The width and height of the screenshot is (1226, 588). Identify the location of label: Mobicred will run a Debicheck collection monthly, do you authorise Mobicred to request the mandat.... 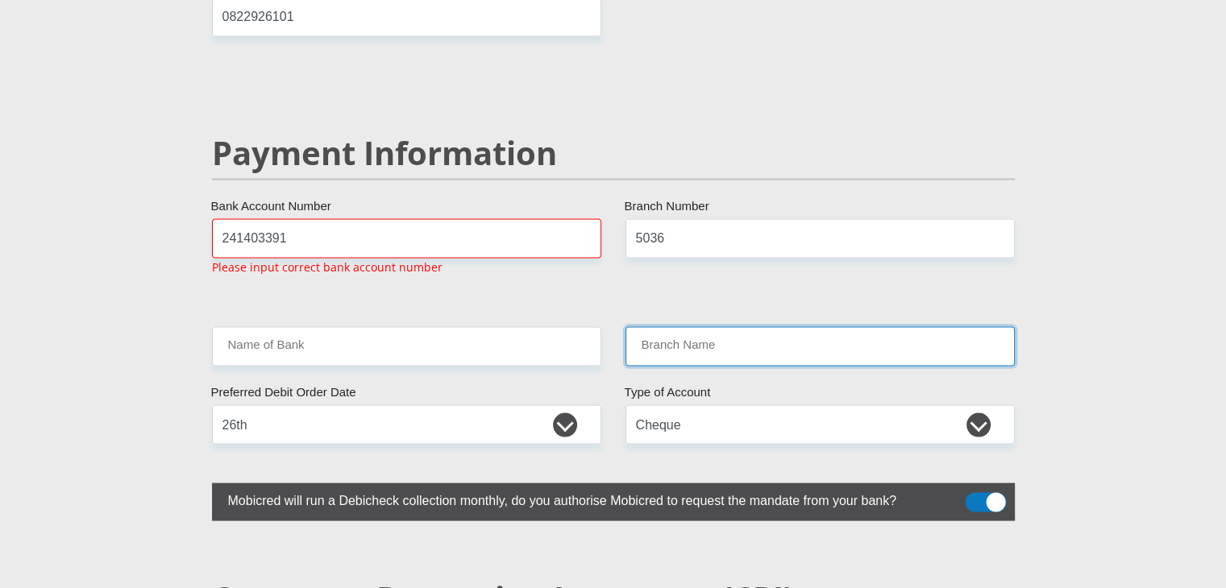
(573, 499).